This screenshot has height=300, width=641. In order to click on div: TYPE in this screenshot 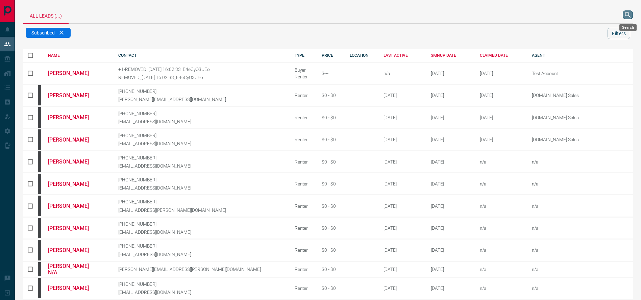, I will do `click(303, 55)`.